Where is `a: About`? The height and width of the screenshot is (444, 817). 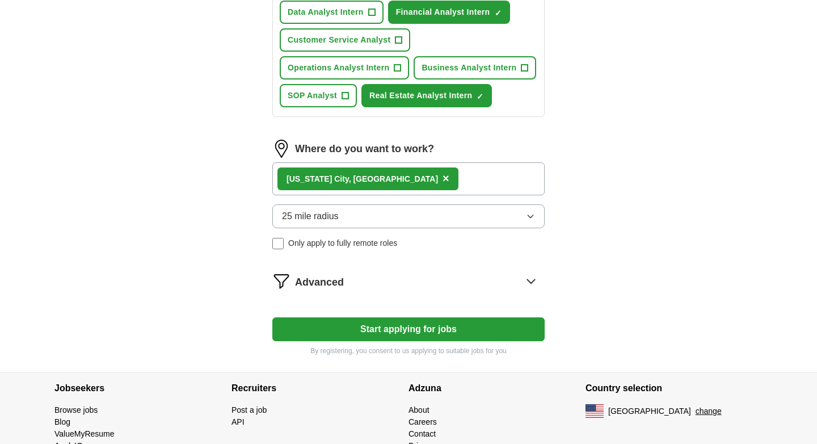
a: About is located at coordinates (419, 410).